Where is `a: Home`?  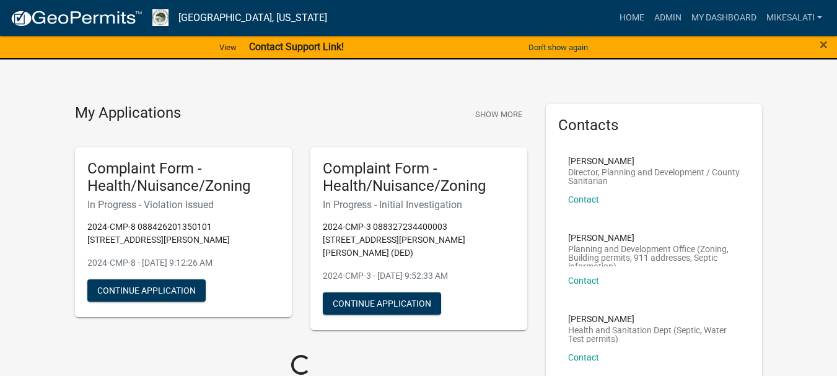 a: Home is located at coordinates (632, 18).